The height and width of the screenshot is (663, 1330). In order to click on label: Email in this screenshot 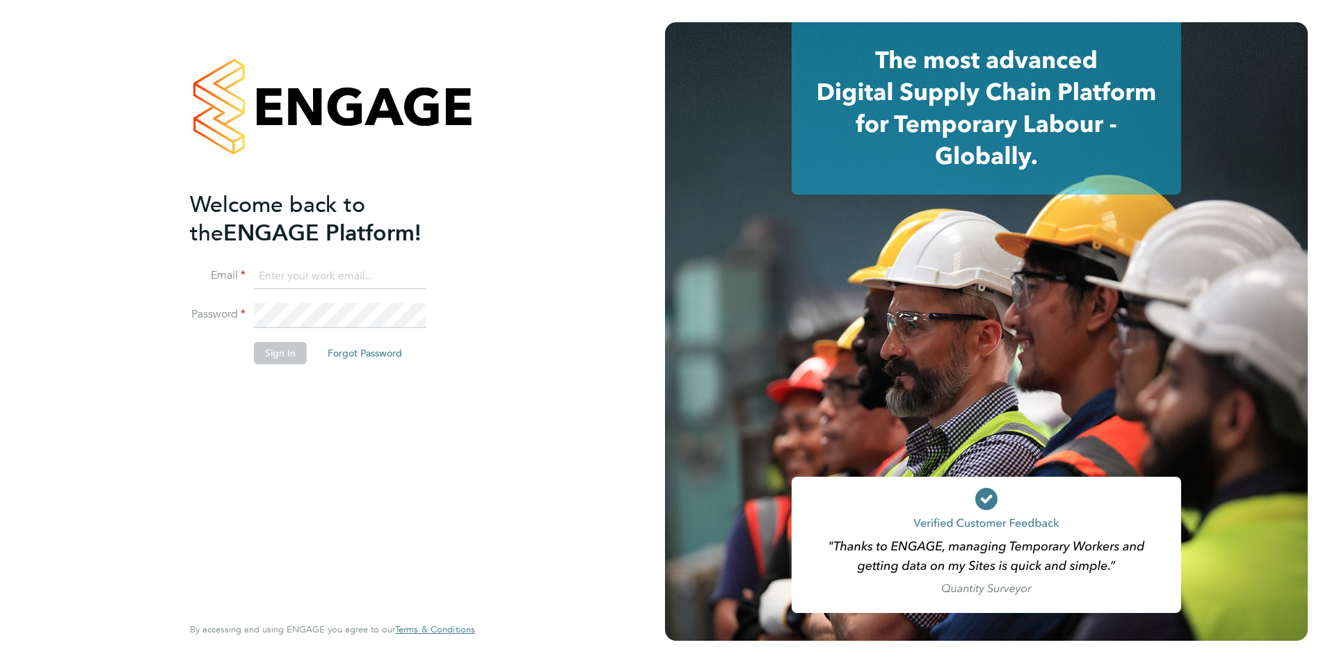, I will do `click(218, 275)`.